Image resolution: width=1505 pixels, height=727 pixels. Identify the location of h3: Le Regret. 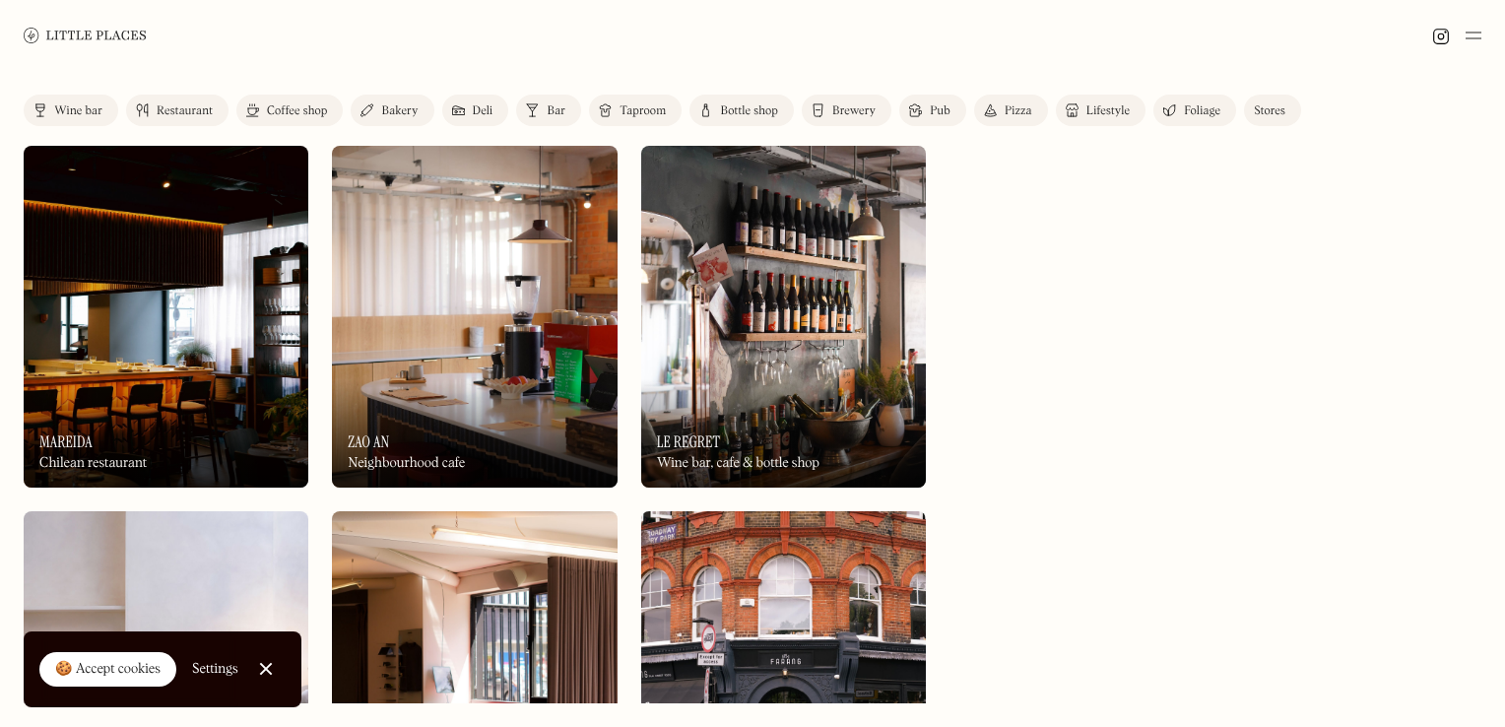
(688, 441).